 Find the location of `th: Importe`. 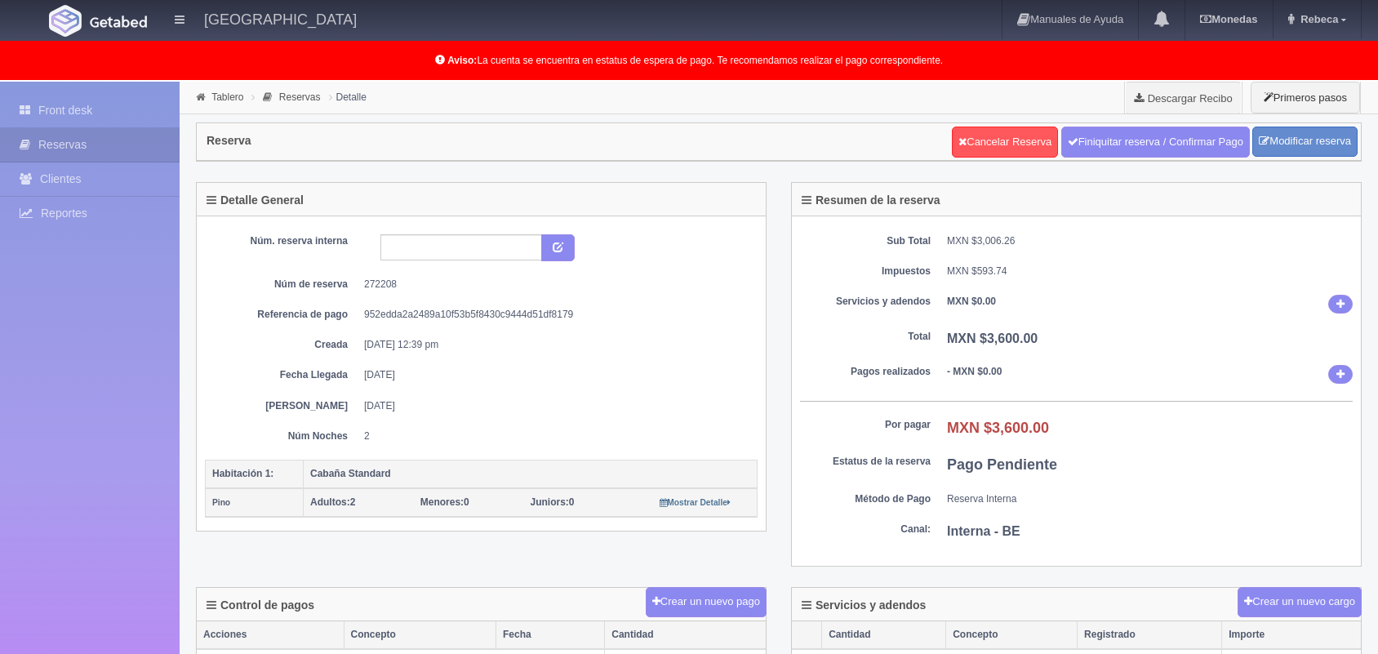

th: Importe is located at coordinates (1291, 635).